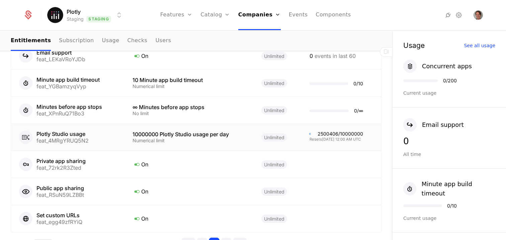 The height and width of the screenshot is (240, 506). I want to click on div: feat_4MRgYRUQ5N2, so click(63, 141).